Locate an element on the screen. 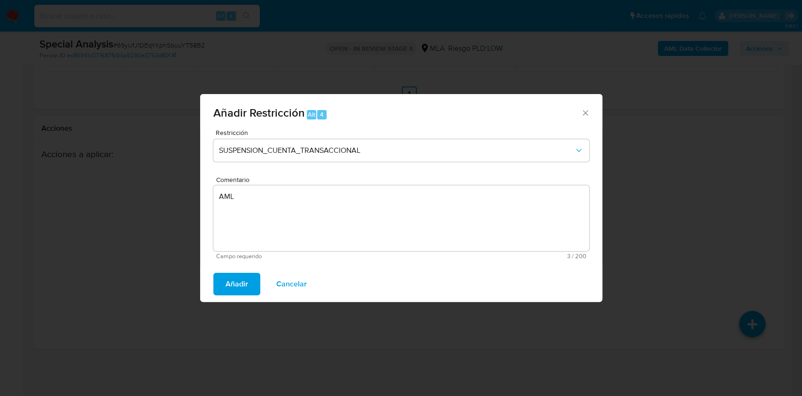 This screenshot has width=802, height=396. textarea: AML is located at coordinates (401, 218).